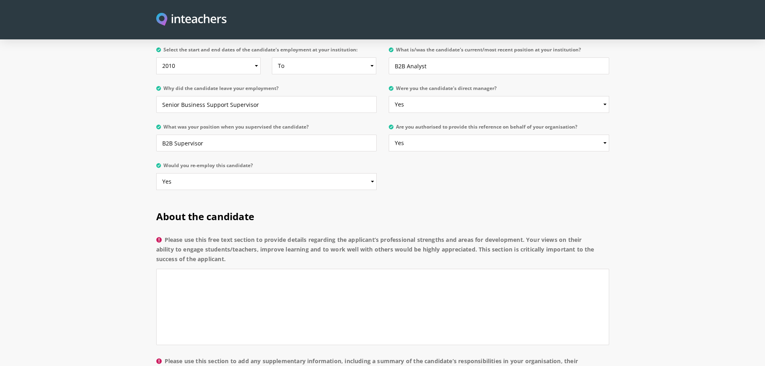 The image size is (765, 366). I want to click on label: Are you authorised to provide this reference on behalf of your organisation?, so click(499, 129).